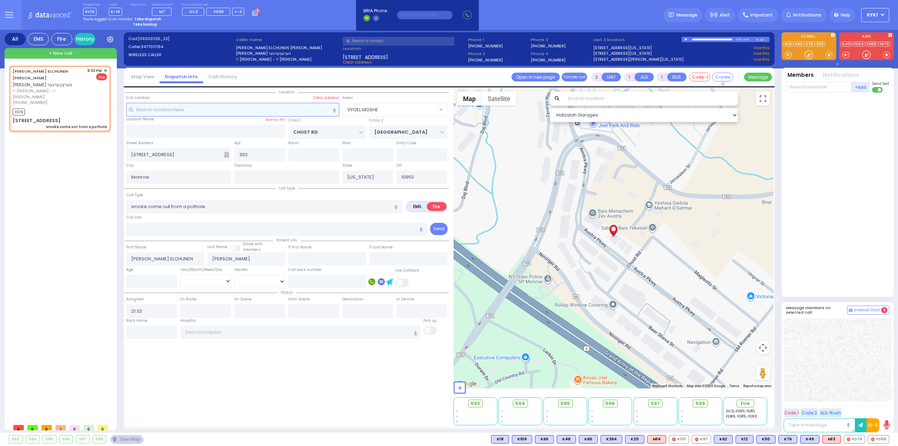  Describe the element at coordinates (499, 99) in the screenshot. I see `button: Show satellite imagery` at that location.